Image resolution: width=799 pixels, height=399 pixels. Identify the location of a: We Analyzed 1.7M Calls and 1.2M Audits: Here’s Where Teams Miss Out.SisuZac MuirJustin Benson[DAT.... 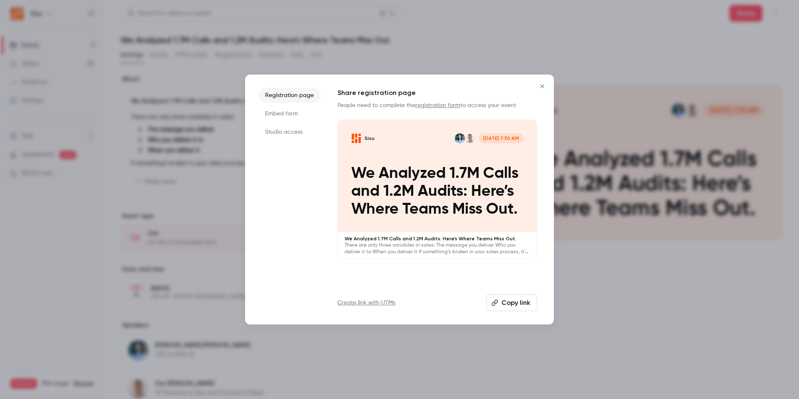
(437, 189).